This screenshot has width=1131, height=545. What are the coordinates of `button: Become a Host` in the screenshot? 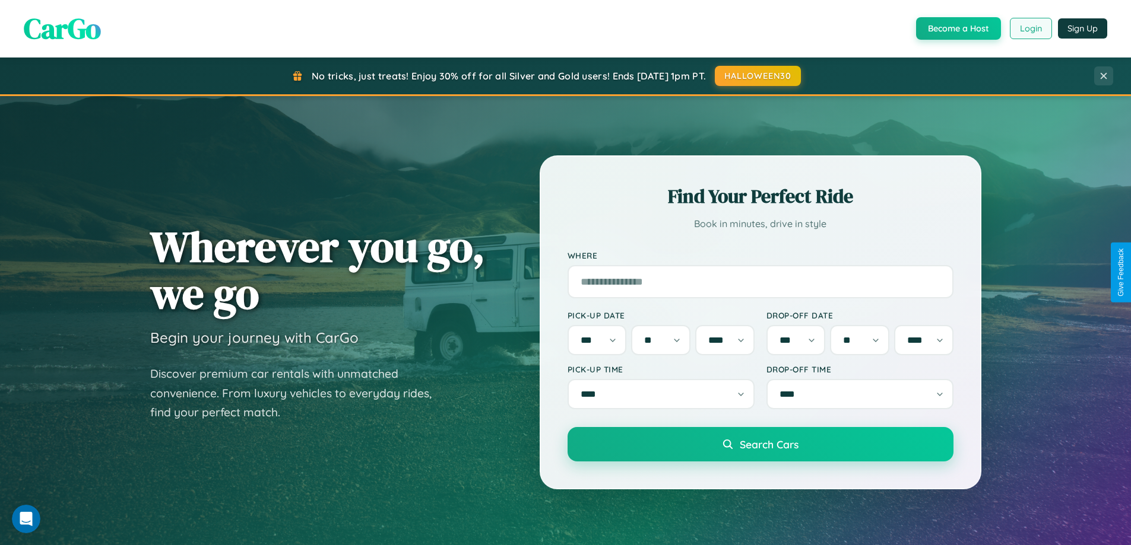 It's located at (958, 28).